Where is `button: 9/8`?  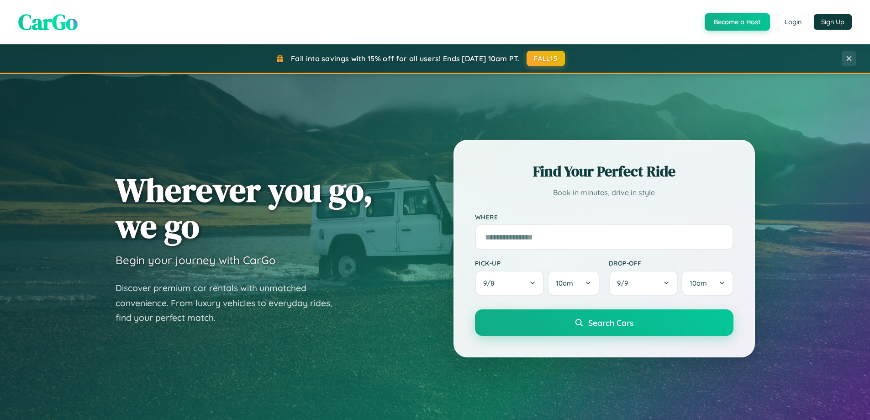
button: 9/8 is located at coordinates (510, 283).